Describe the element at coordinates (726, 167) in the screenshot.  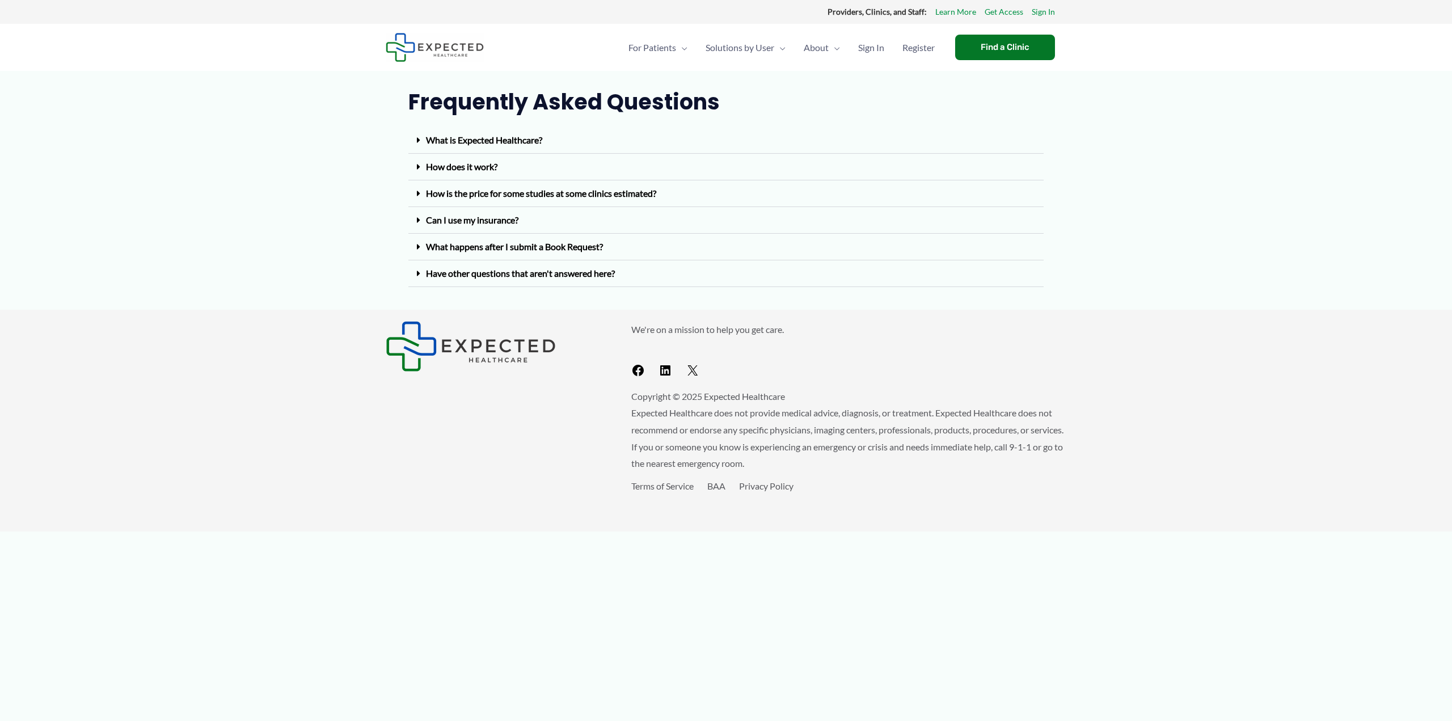
I see `div: How does it work?` at that location.